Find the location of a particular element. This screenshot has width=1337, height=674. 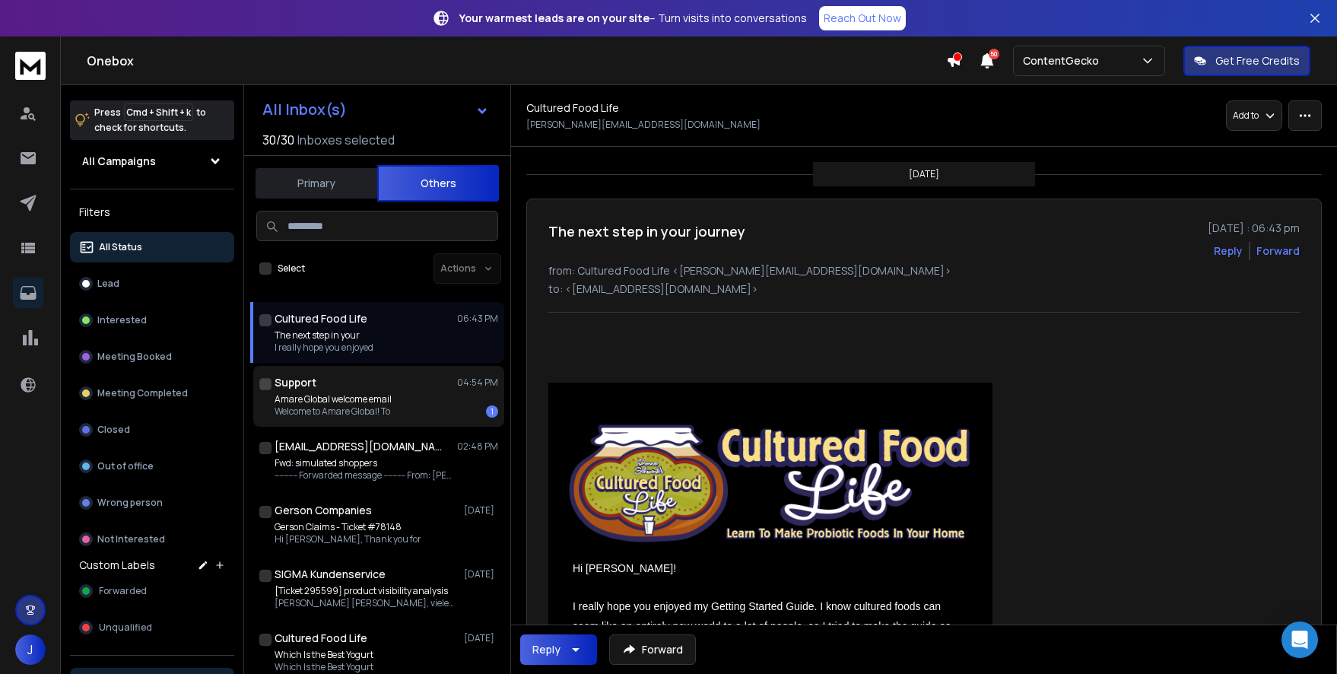

div: Reply is located at coordinates (546, 650).